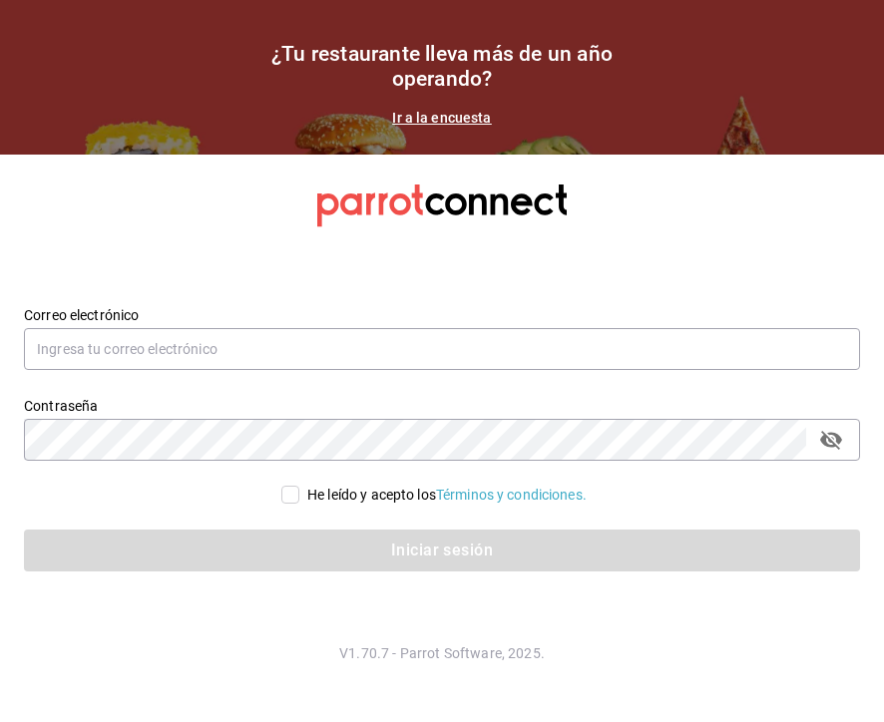  I want to click on input: Ingresa tu correo electrónico, so click(442, 349).